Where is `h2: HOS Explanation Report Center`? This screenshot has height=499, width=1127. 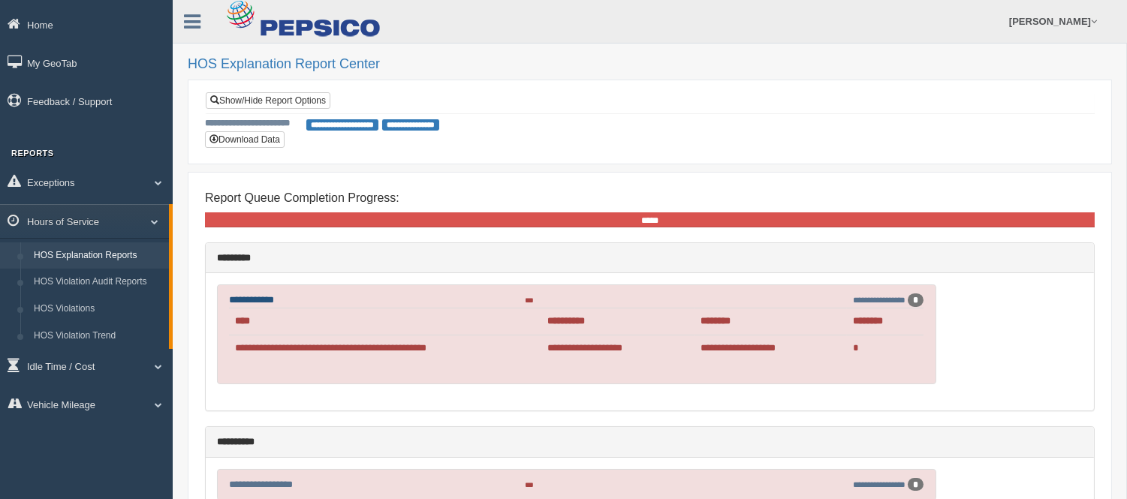 h2: HOS Explanation Report Center is located at coordinates (650, 65).